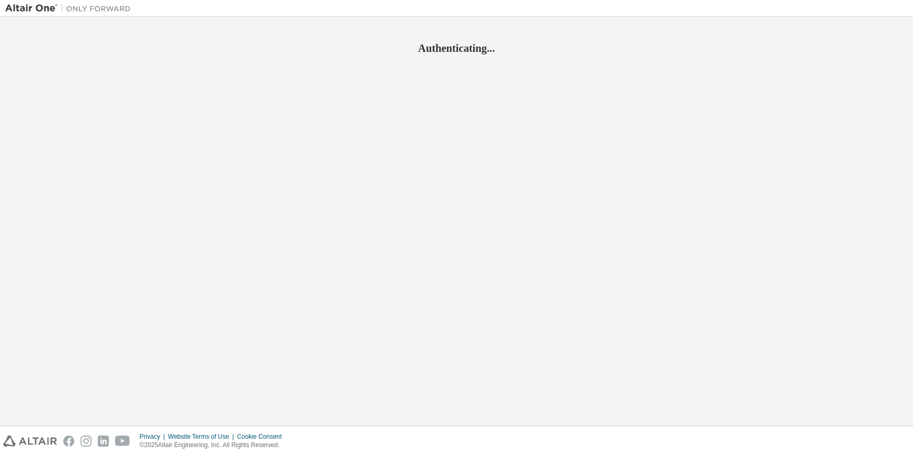  Describe the element at coordinates (154, 436) in the screenshot. I see `div: Privacy` at that location.